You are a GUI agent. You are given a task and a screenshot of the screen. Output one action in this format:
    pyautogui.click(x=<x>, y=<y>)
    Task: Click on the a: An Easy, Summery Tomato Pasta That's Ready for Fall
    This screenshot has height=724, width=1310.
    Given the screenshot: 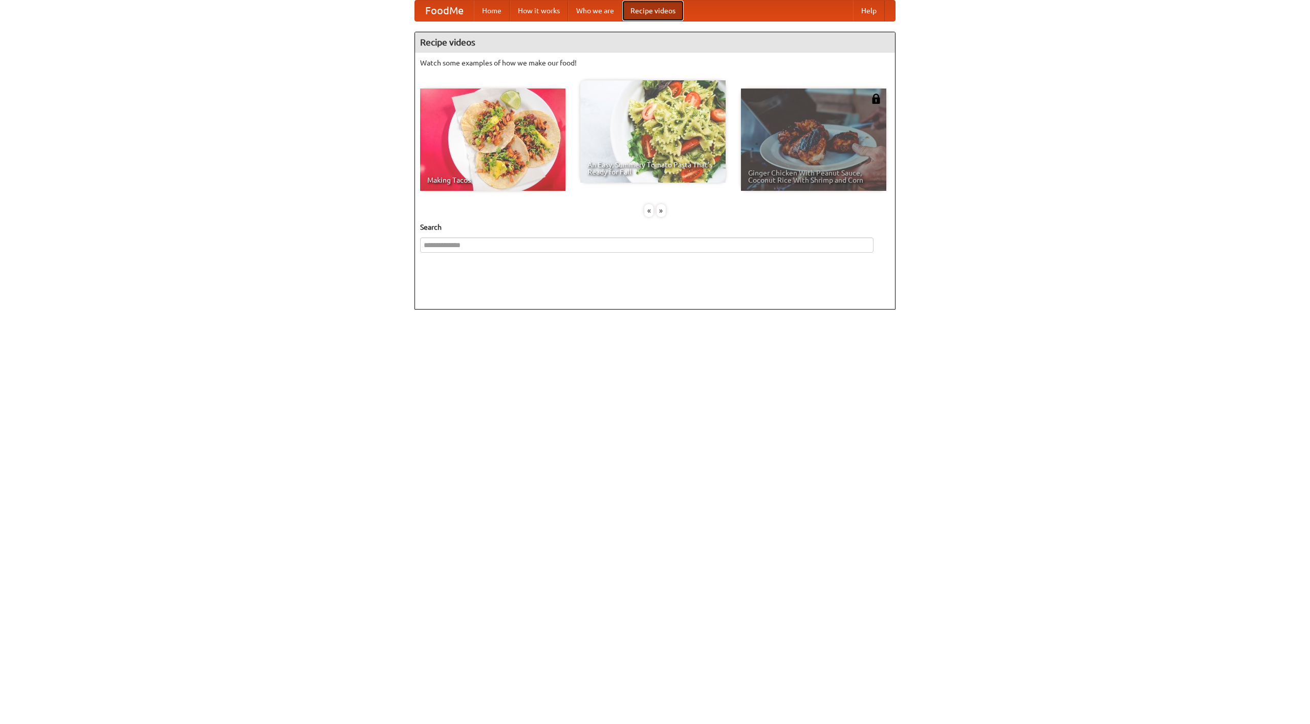 What is the action you would take?
    pyautogui.click(x=653, y=132)
    